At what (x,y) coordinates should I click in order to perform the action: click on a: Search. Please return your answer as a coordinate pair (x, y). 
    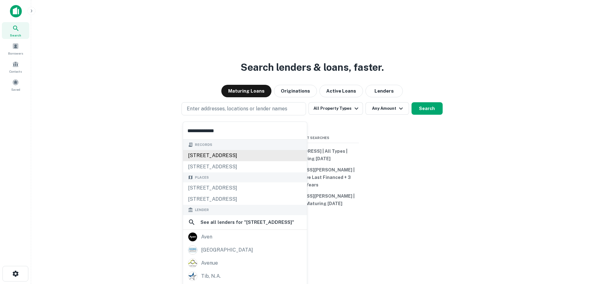
    Looking at the image, I should click on (16, 31).